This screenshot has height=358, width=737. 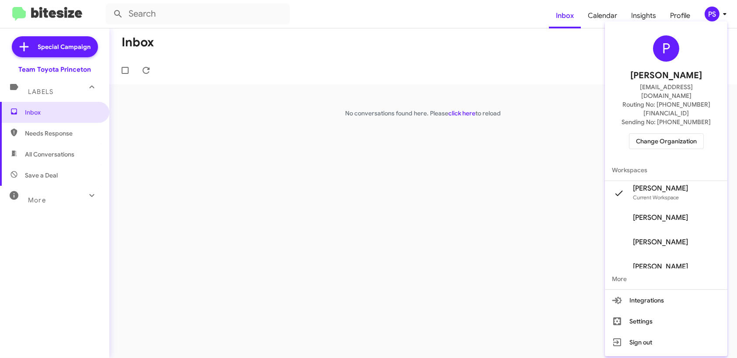 I want to click on div: P, so click(x=666, y=49).